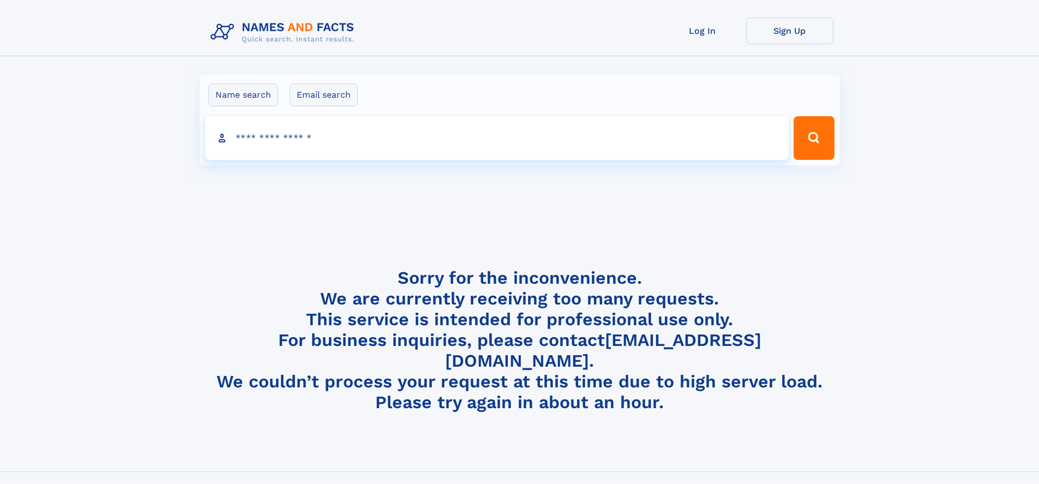  I want to click on a: Log In, so click(703, 31).